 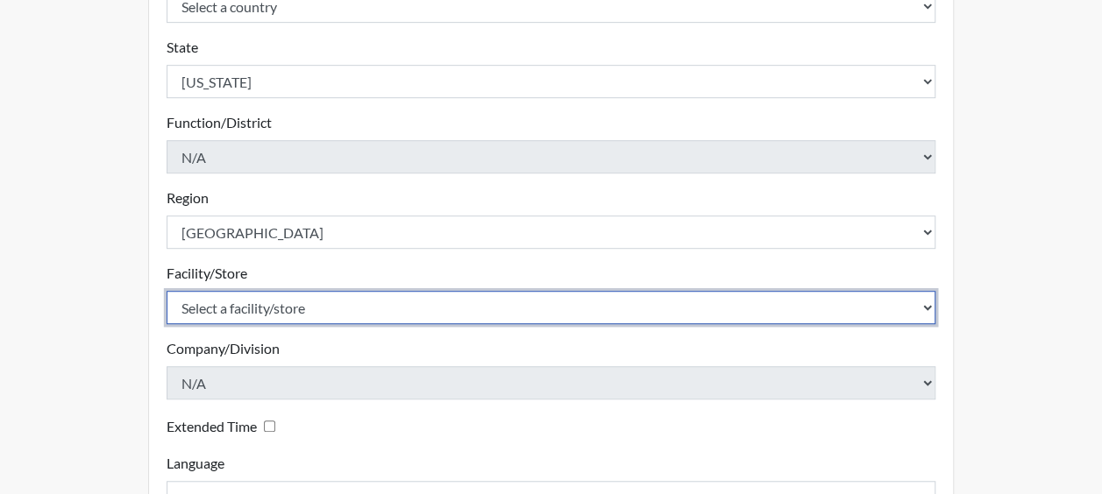 I want to click on div: Checking this box will provide the interviewee with an accomodation of extra time to answer each ..., so click(x=224, y=426).